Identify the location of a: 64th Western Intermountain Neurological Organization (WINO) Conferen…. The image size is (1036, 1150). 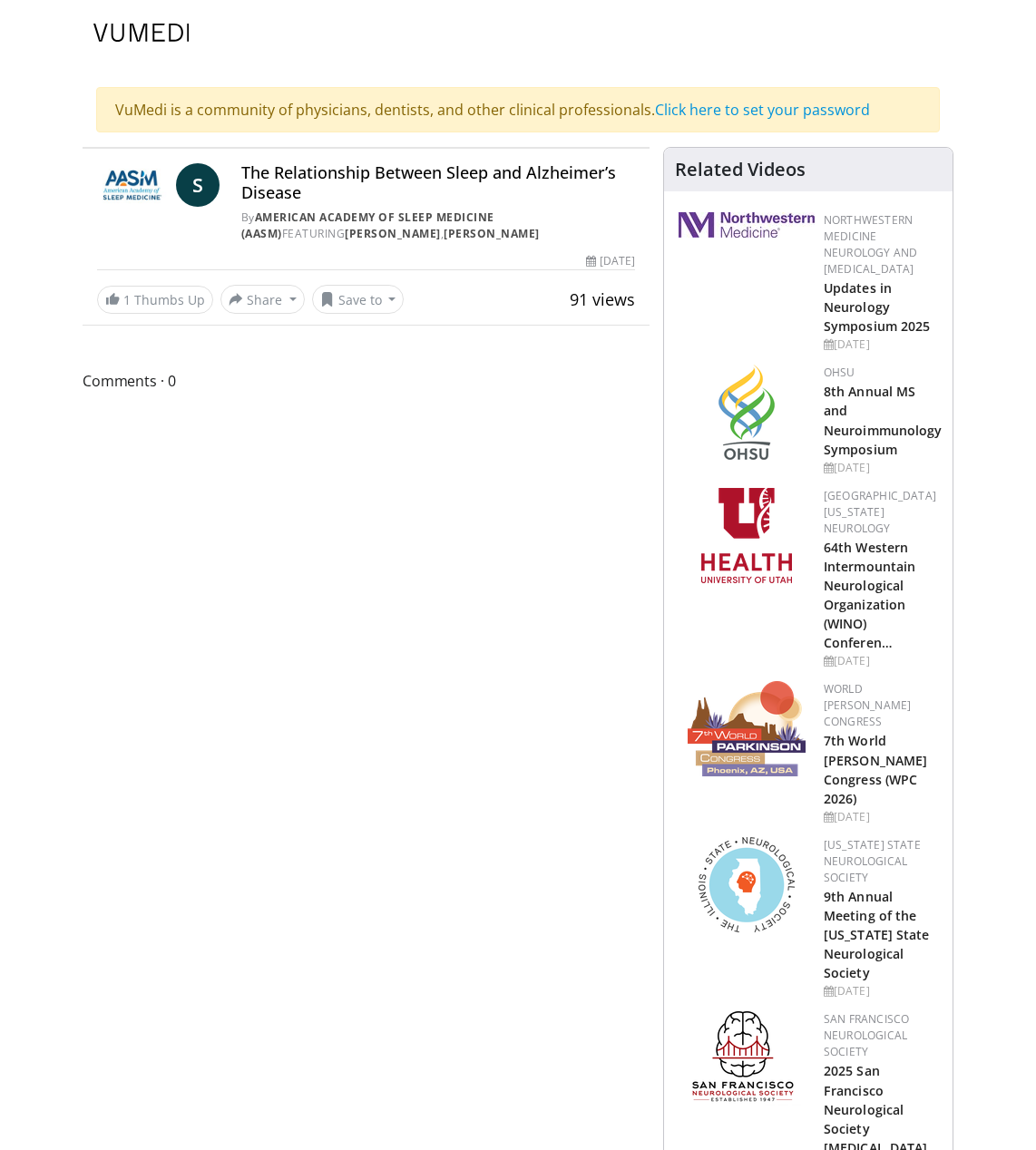
(869, 595).